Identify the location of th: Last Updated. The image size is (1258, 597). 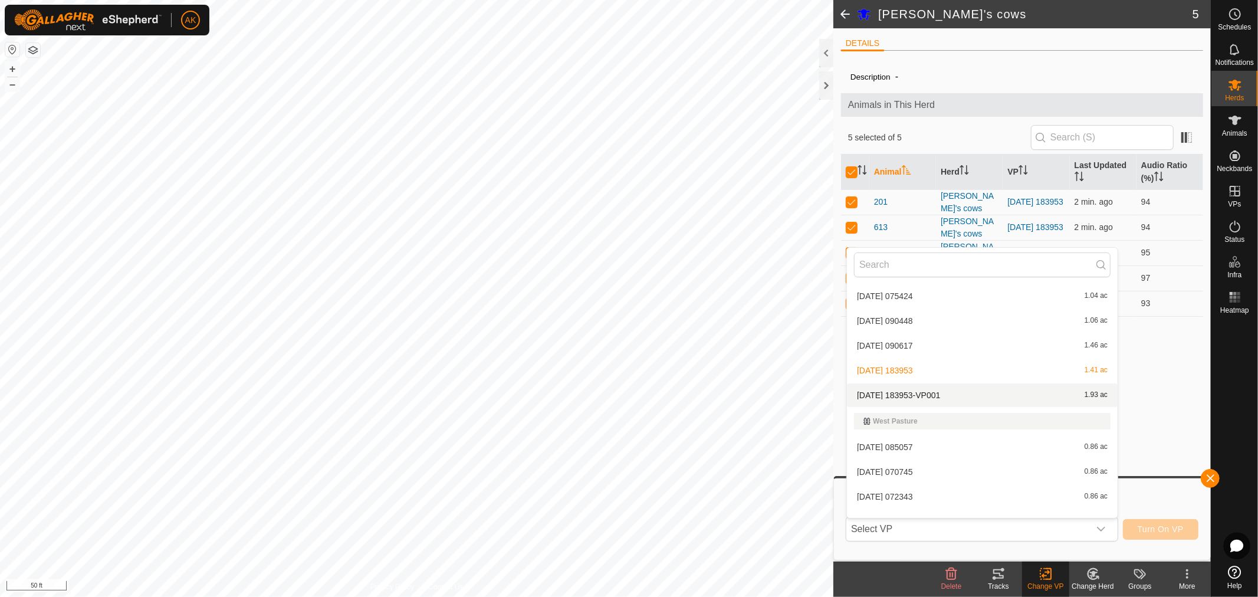
(1103, 172).